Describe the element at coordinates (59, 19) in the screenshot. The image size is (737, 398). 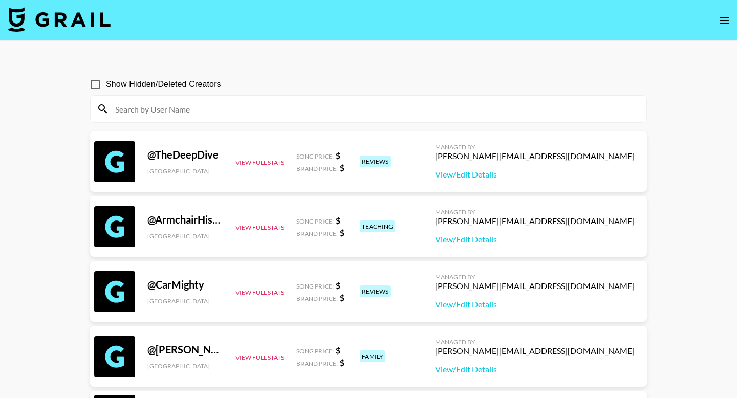
I see `img: Grail Talent` at that location.